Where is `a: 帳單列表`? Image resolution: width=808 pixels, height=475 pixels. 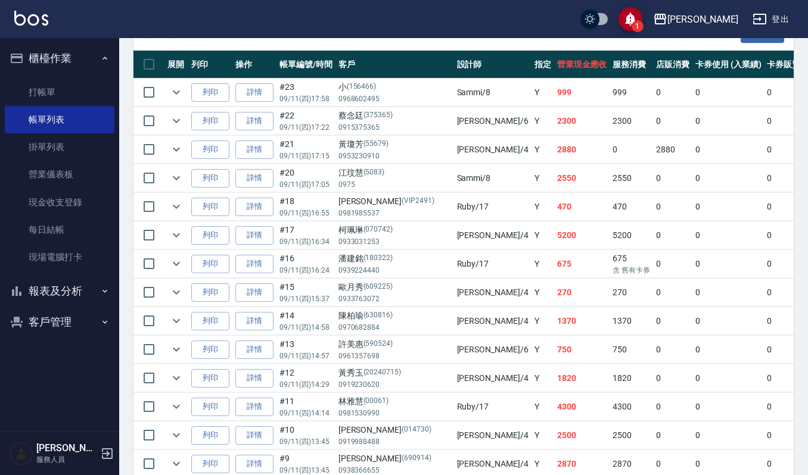
a: 帳單列表 is located at coordinates (60, 120).